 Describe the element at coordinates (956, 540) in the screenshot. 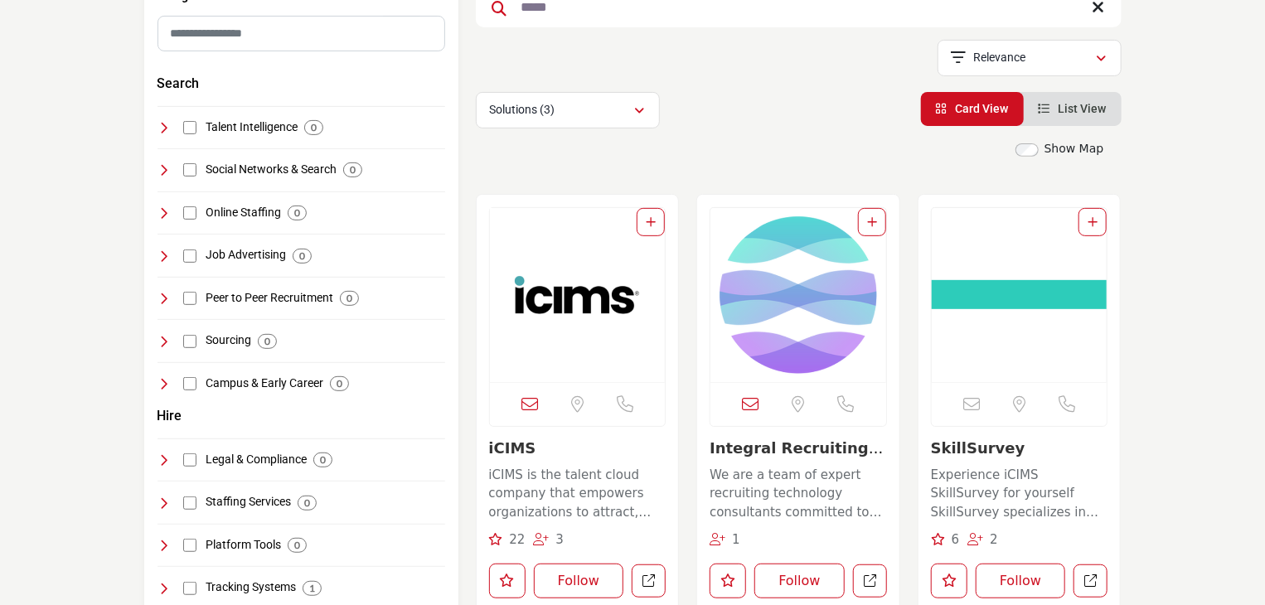

I see `span: 6` at that location.